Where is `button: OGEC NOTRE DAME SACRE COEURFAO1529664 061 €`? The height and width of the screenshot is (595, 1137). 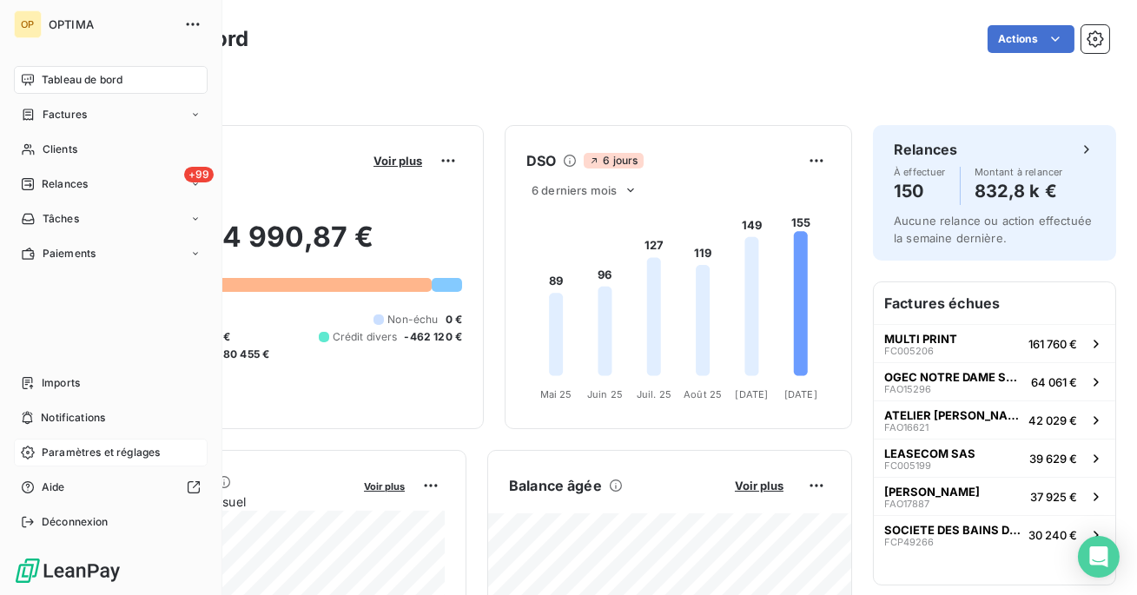 button: OGEC NOTRE DAME SACRE COEURFAO1529664 061 € is located at coordinates (994, 381).